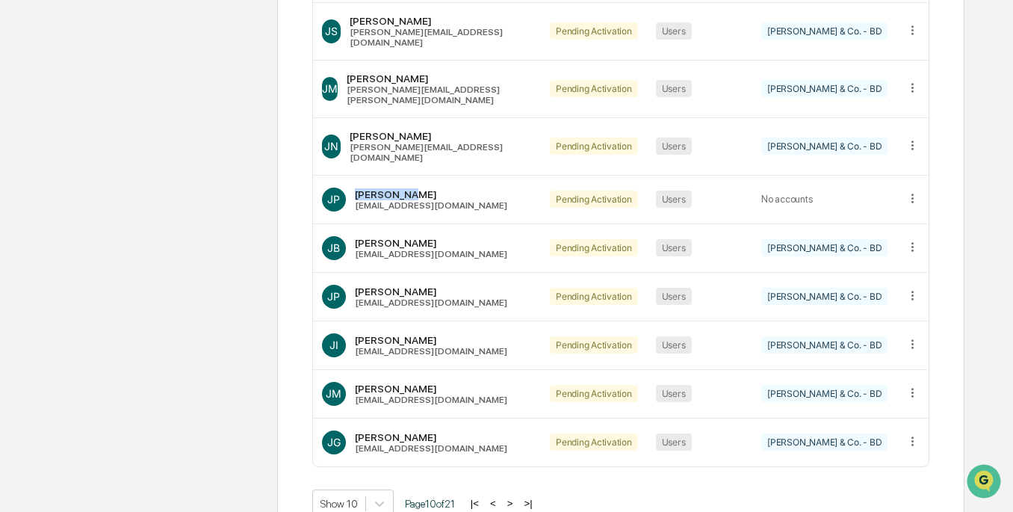  Describe the element at coordinates (334, 344) in the screenshot. I see `span: JI` at that location.